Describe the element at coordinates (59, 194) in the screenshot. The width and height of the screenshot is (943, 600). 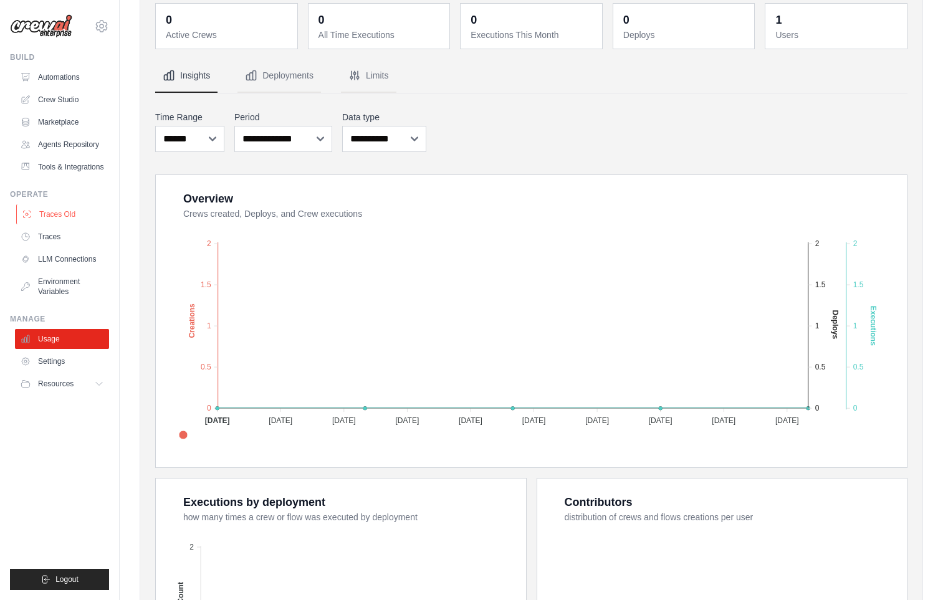
I see `div: Operate` at that location.